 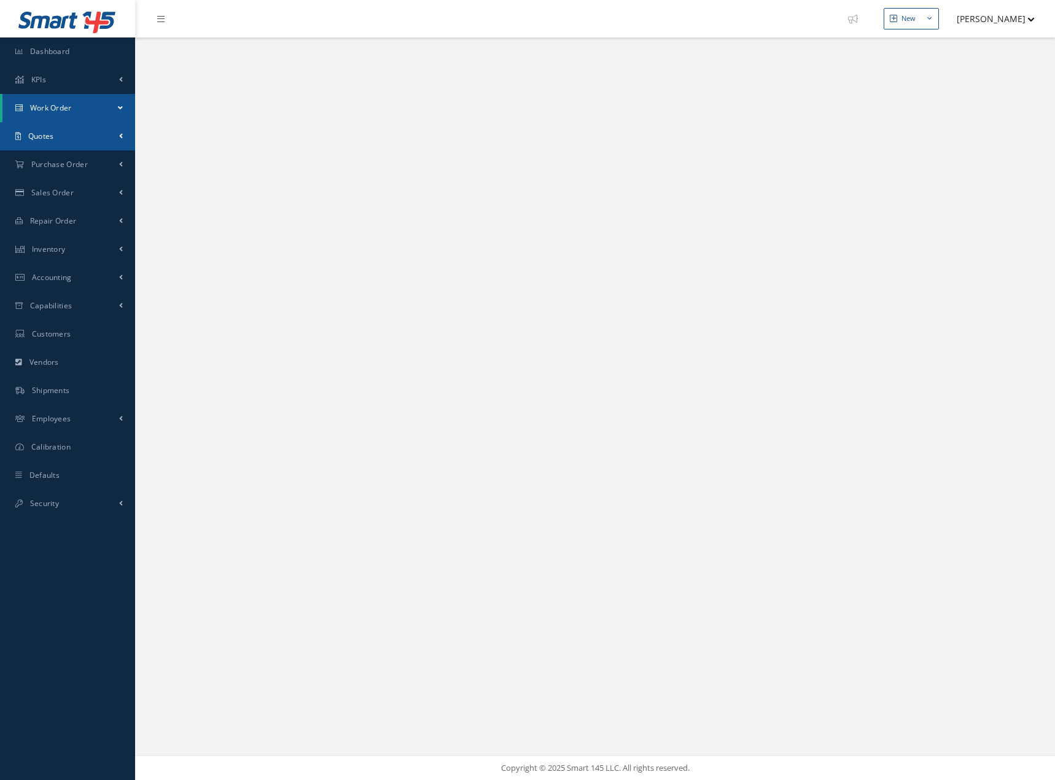 I want to click on span: KPIs, so click(x=39, y=79).